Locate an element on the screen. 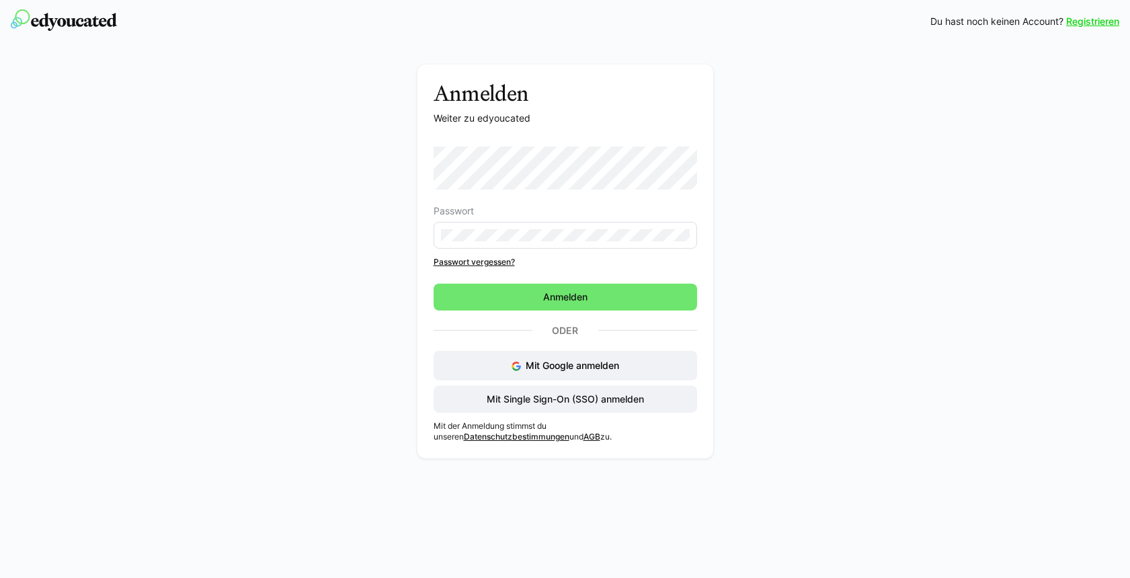  button: Anmelden is located at coordinates (566, 297).